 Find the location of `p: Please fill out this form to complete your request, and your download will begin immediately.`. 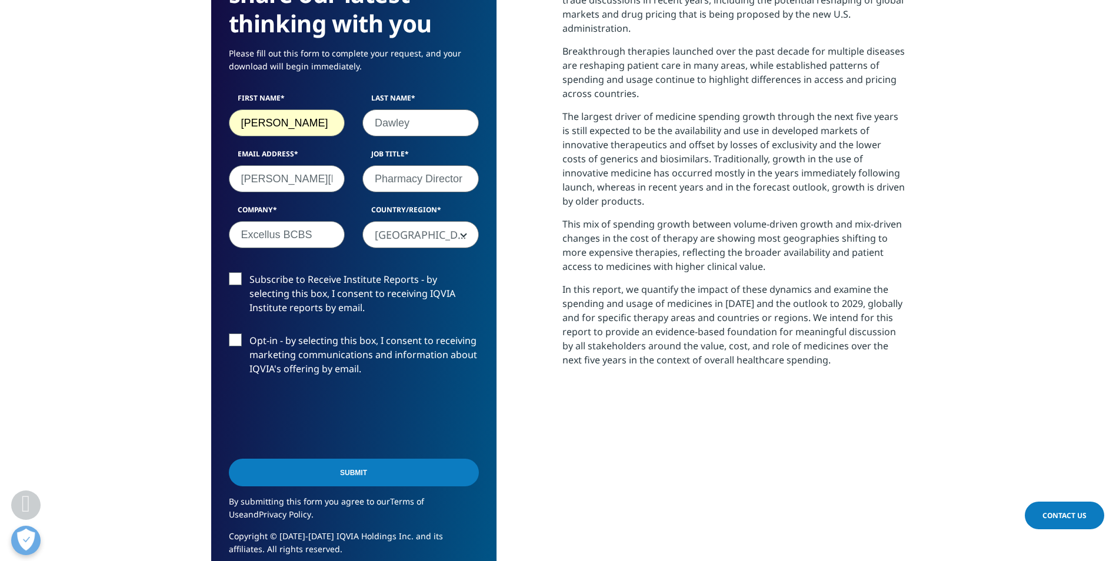

p: Please fill out this form to complete your request, and your download will begin immediately. is located at coordinates (354, 64).